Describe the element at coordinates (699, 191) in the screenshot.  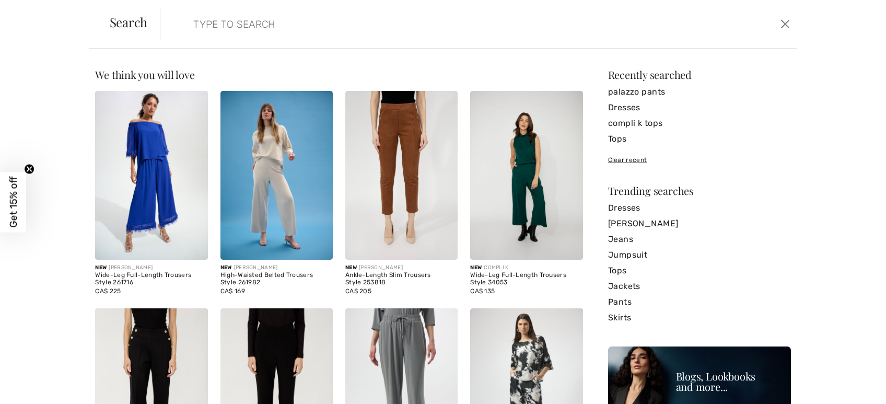
I see `div: Trending searches` at that location.